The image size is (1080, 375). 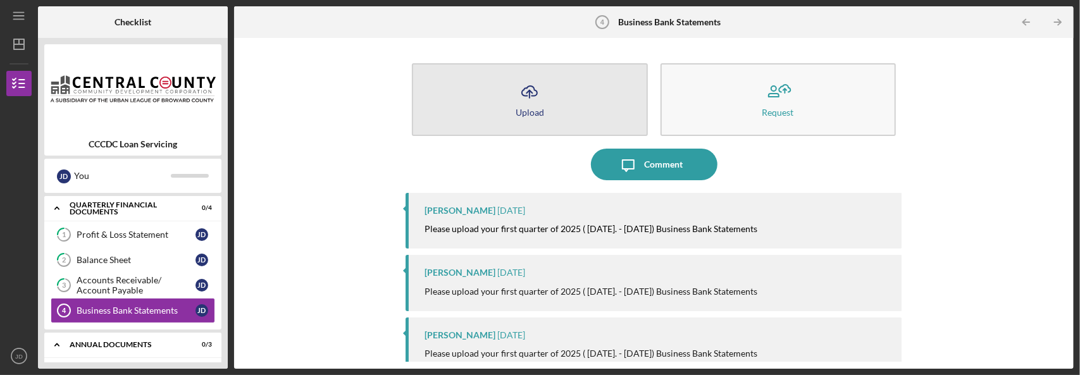 I want to click on div: Annual Documents, so click(x=125, y=345).